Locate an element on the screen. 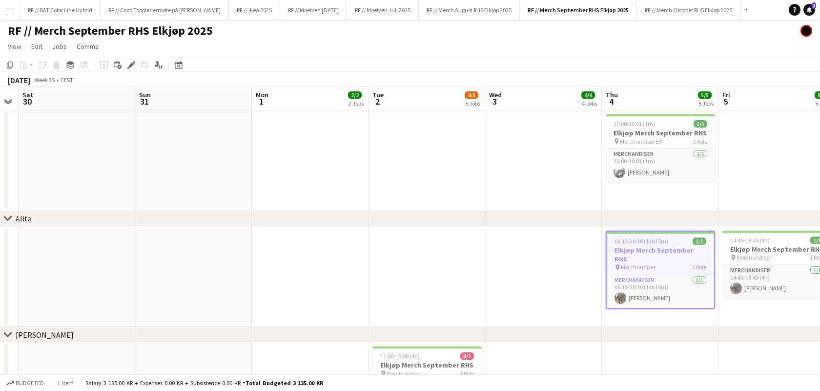 Image resolution: width=820 pixels, height=391 pixels. span: 1 item is located at coordinates (65, 382).